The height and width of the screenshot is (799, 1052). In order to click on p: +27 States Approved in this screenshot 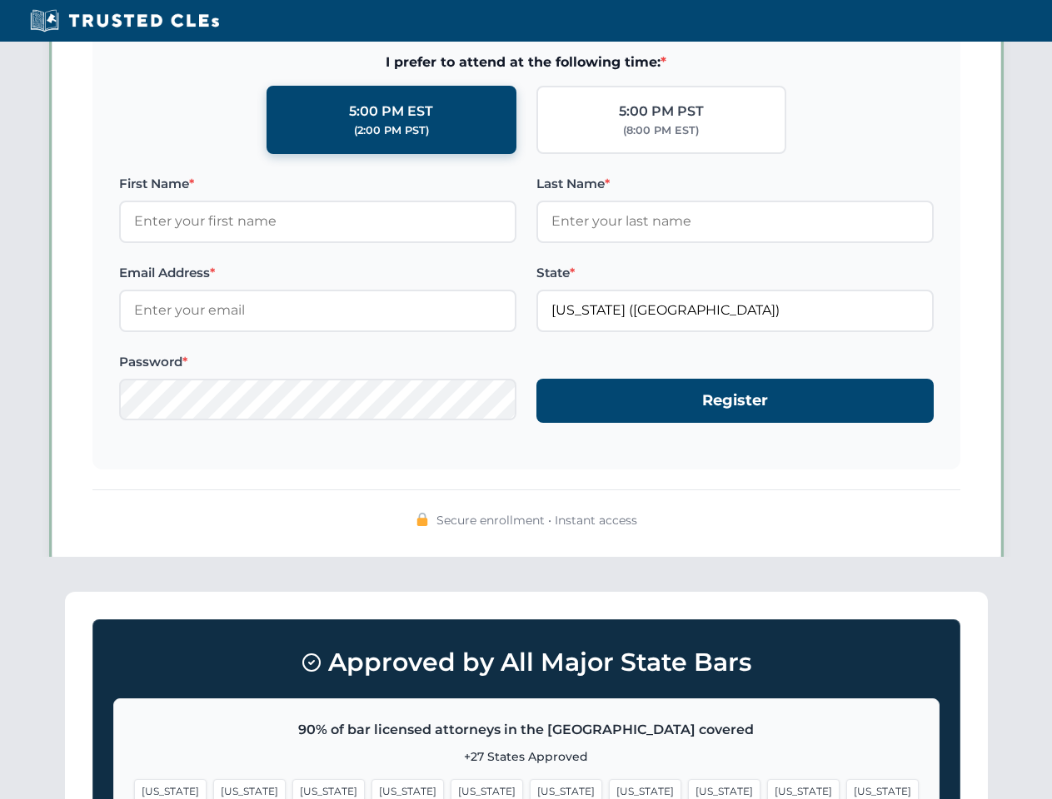, I will do `click(526, 757)`.